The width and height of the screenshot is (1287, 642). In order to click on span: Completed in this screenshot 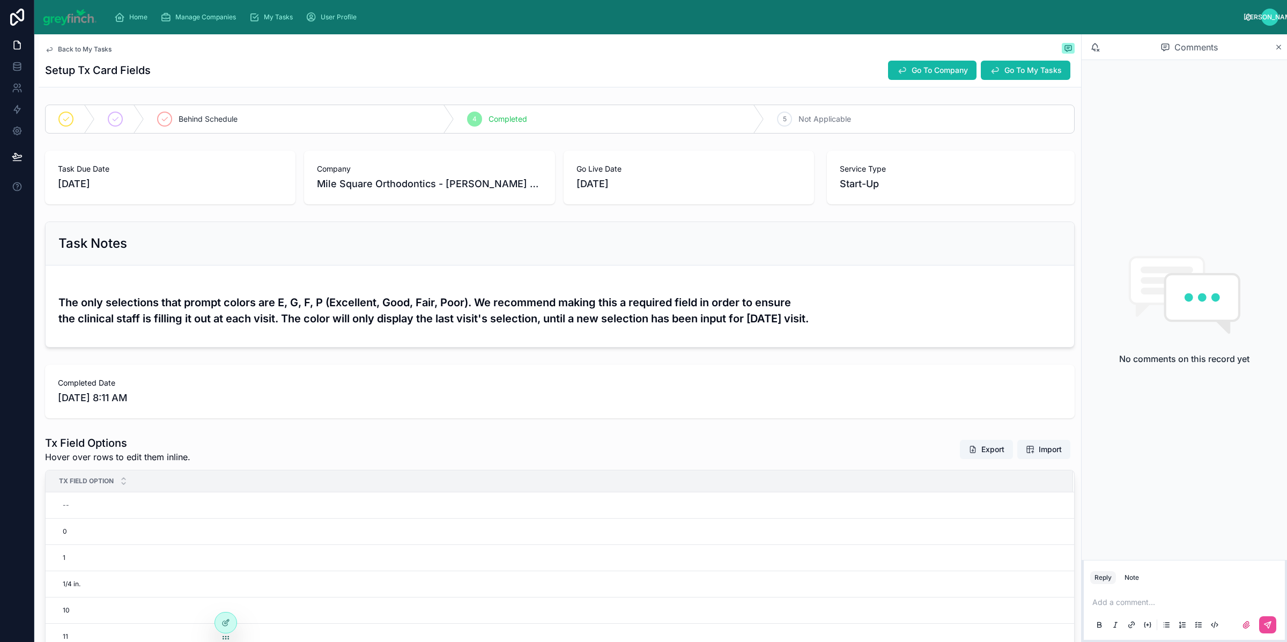, I will do `click(508, 119)`.